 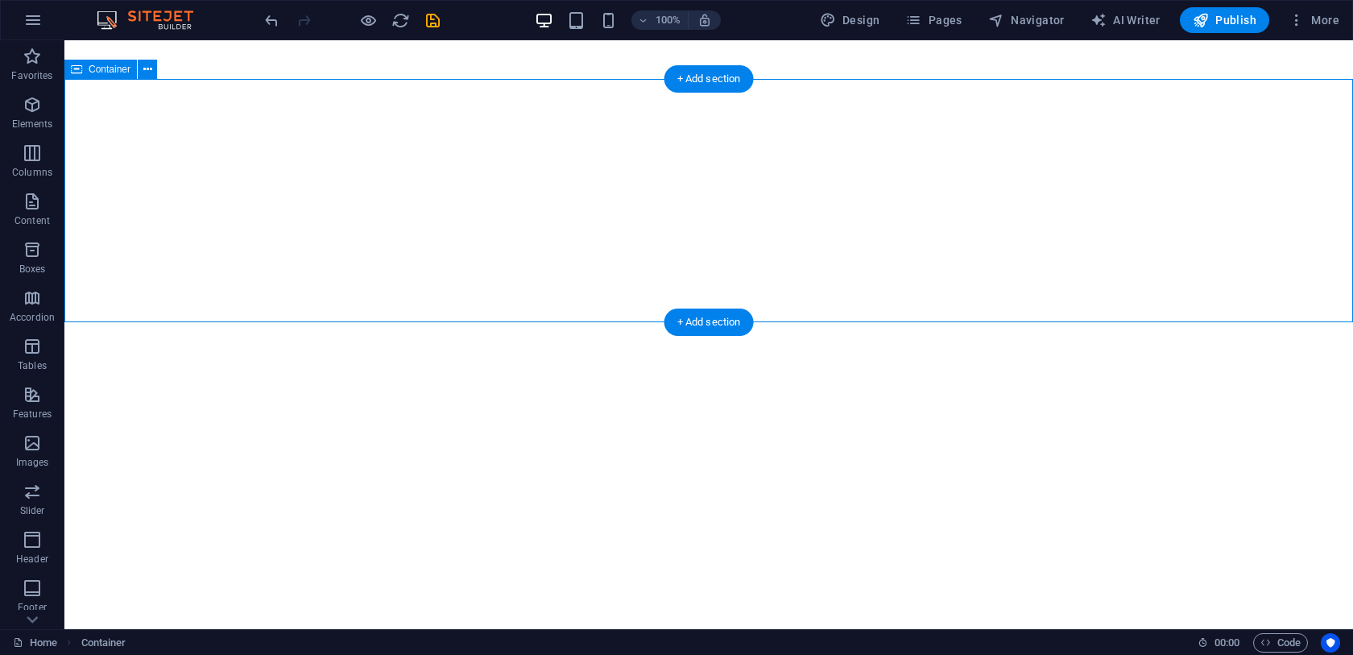 What do you see at coordinates (32, 414) in the screenshot?
I see `p: Features` at bounding box center [32, 414].